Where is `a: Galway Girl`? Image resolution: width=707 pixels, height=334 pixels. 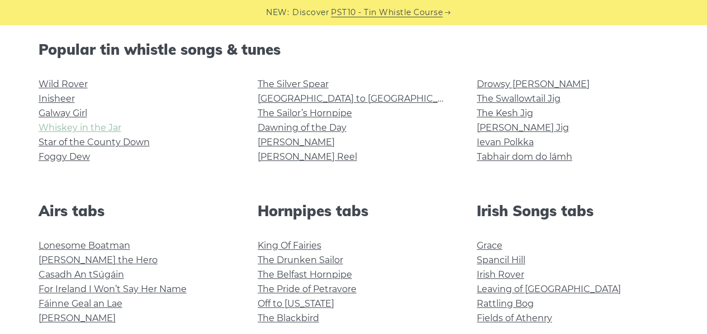
a: Galway Girl is located at coordinates (63, 113).